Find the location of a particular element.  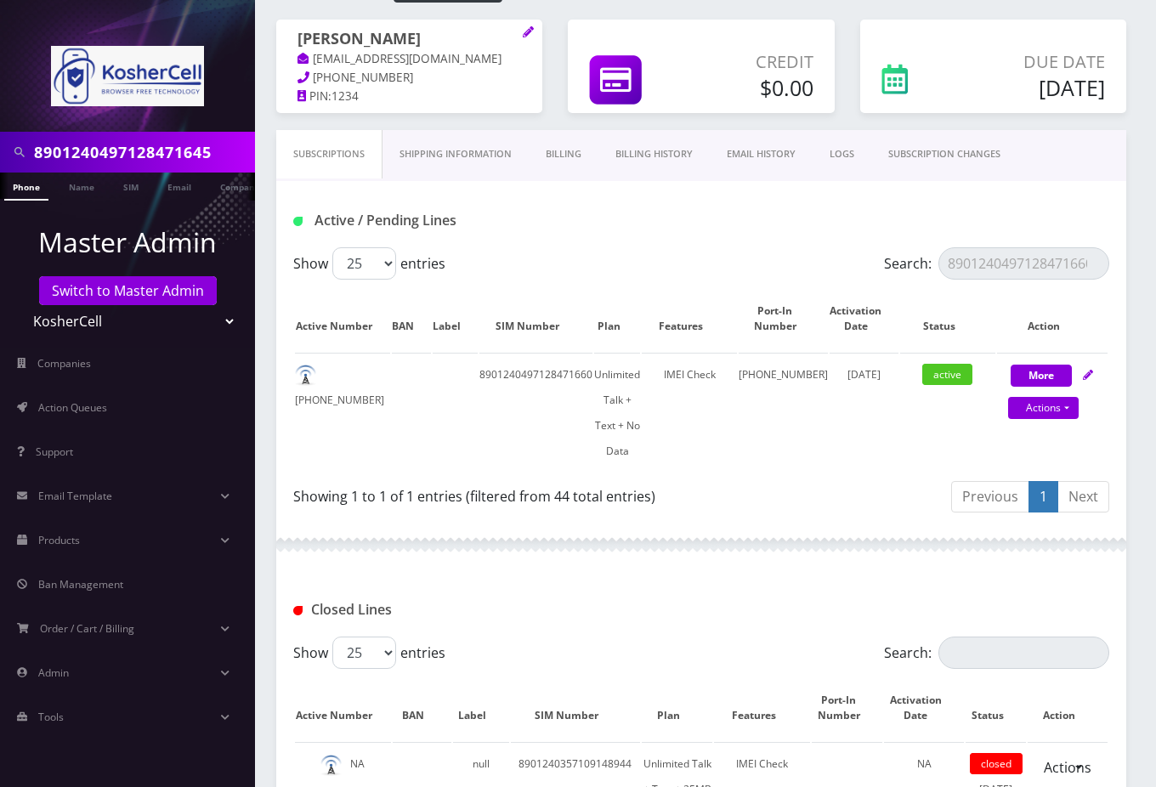

span: Email Template is located at coordinates (75, 495).